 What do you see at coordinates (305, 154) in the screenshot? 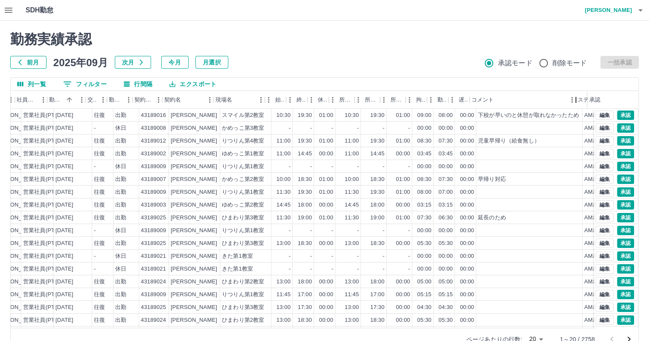
I see `div: 14:45` at bounding box center [305, 154].